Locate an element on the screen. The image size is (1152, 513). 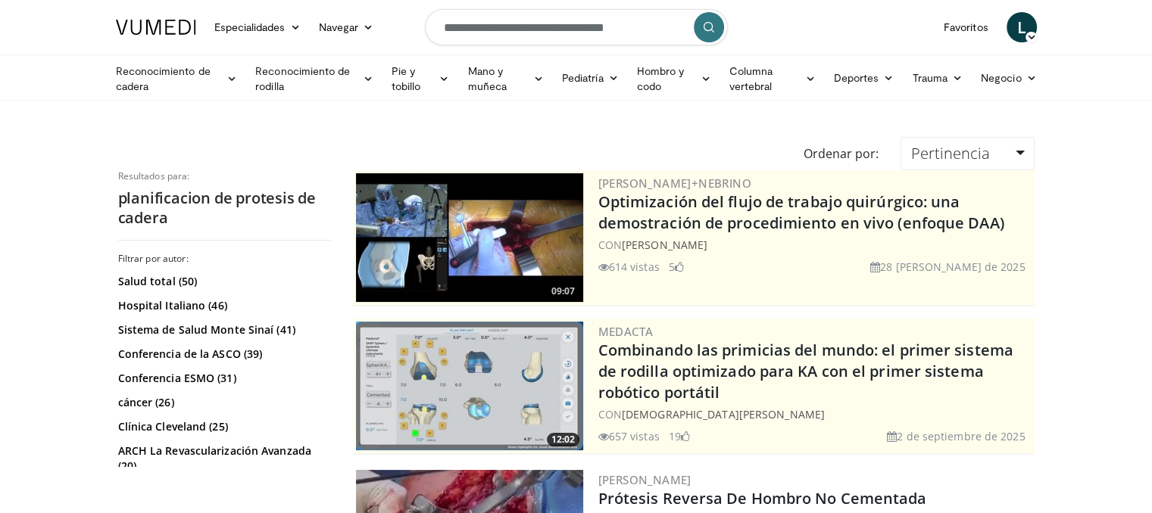
a: 09:07 is located at coordinates (469, 238).